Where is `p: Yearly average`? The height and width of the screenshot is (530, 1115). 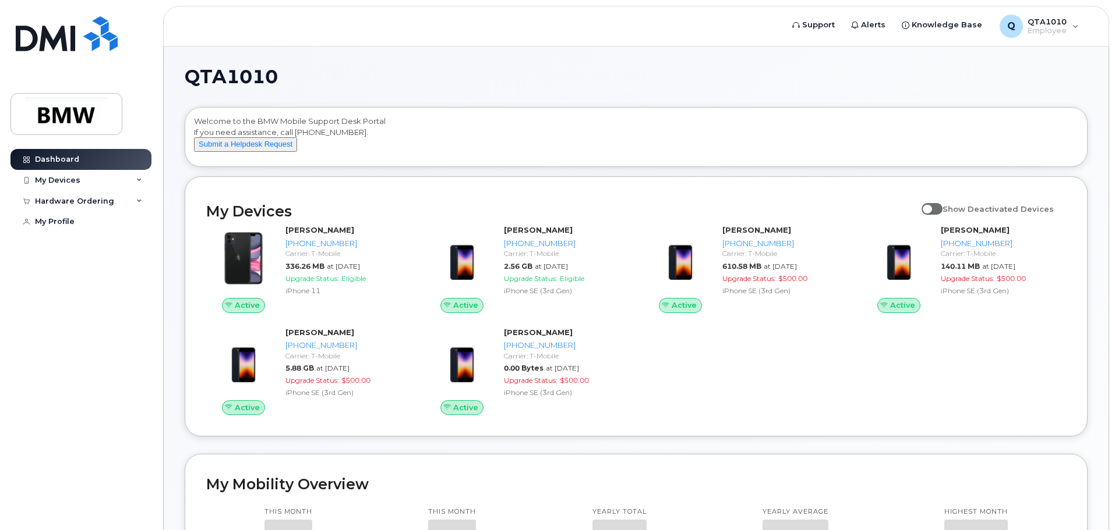 p: Yearly average is located at coordinates (795, 512).